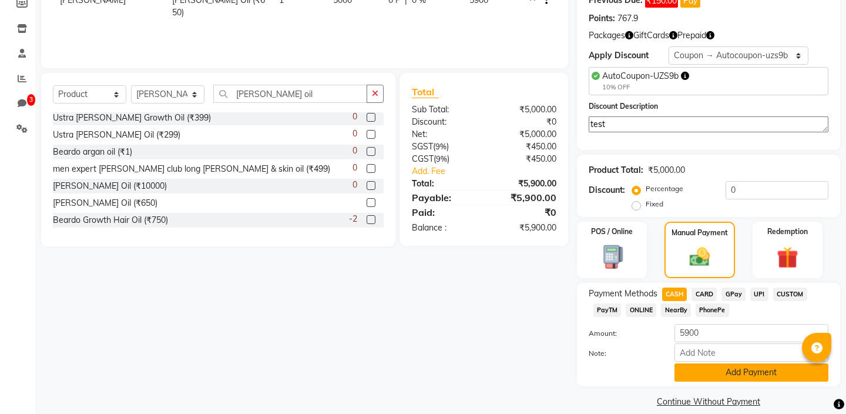 This screenshot has width=846, height=414. Describe the element at coordinates (607, 35) in the screenshot. I see `span: Packages` at that location.